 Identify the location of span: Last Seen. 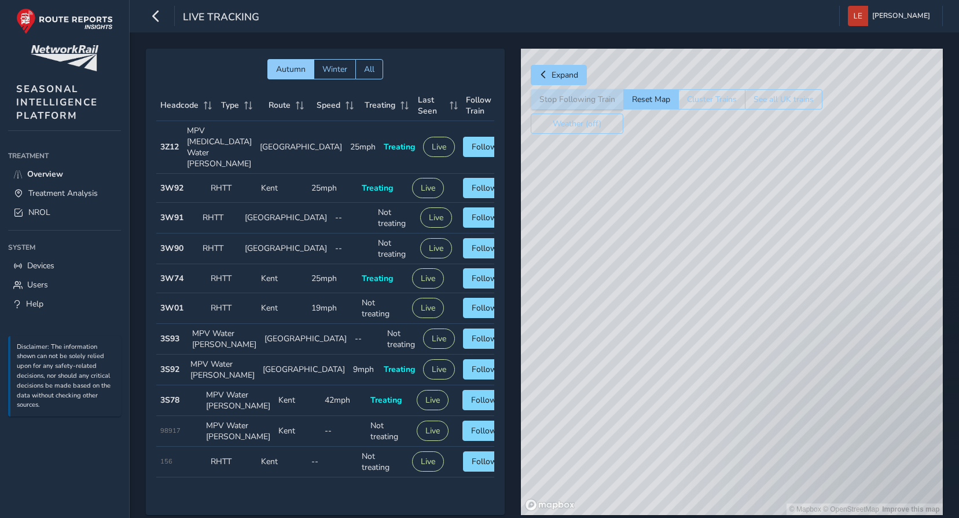
(432, 105).